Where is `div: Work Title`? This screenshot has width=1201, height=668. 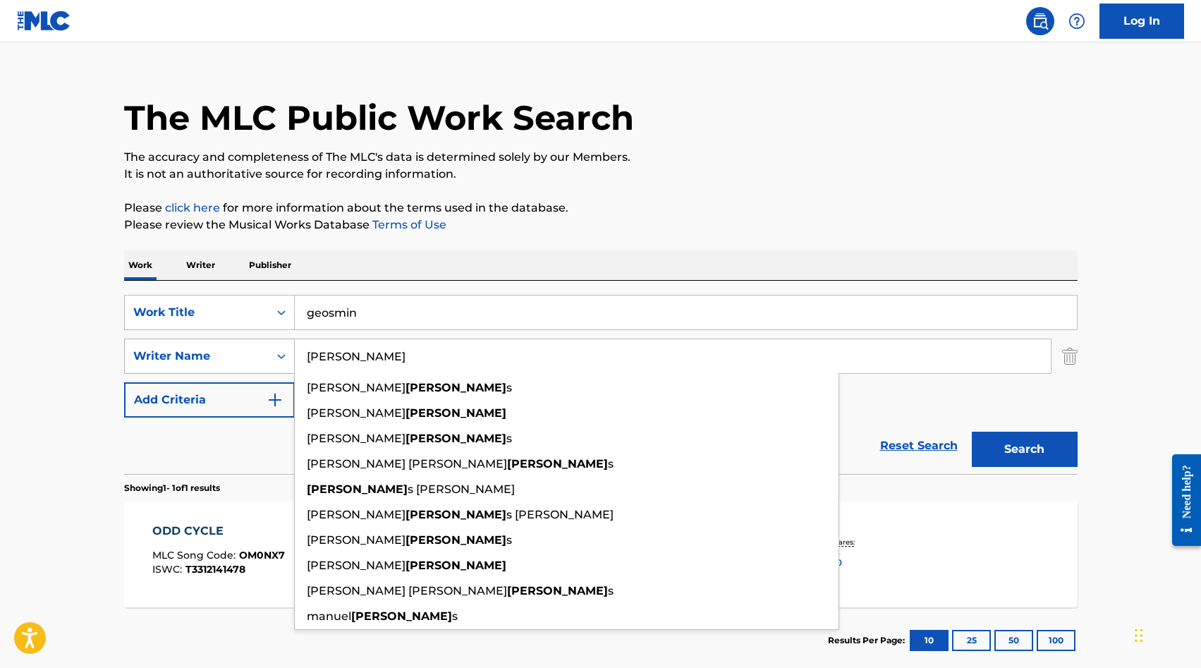
div: Work Title is located at coordinates (197, 312).